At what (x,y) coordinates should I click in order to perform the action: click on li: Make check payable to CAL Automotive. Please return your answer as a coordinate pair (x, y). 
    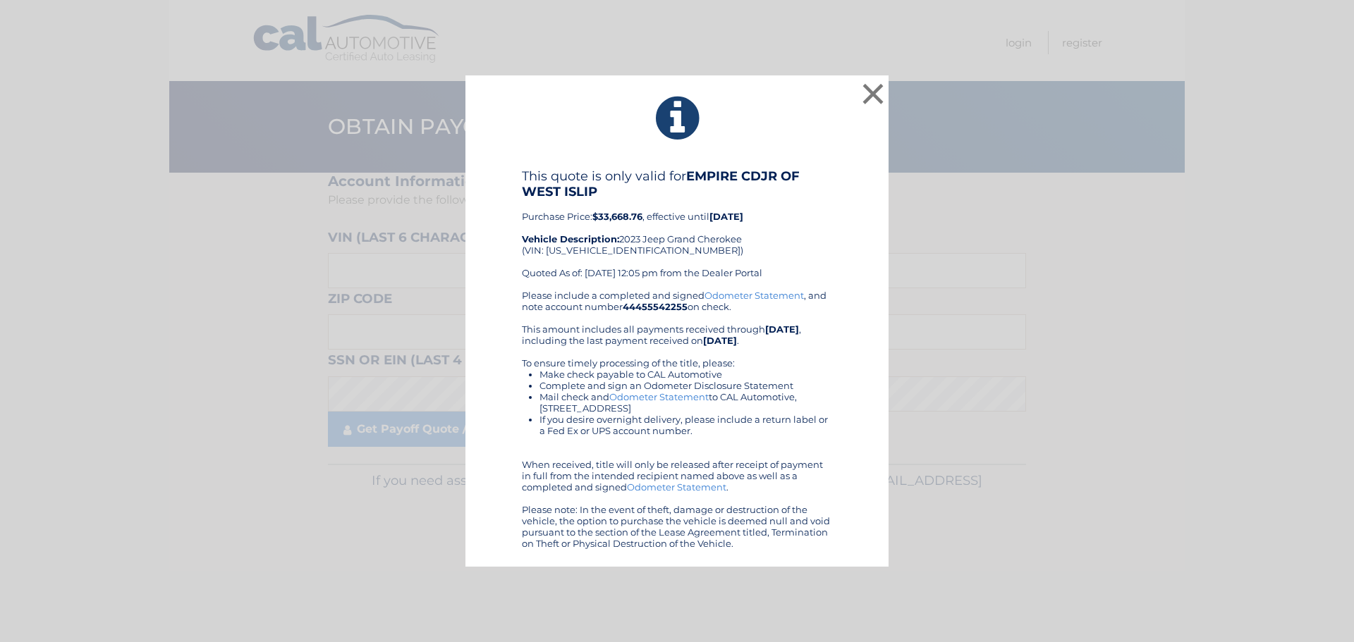
    Looking at the image, I should click on (685, 374).